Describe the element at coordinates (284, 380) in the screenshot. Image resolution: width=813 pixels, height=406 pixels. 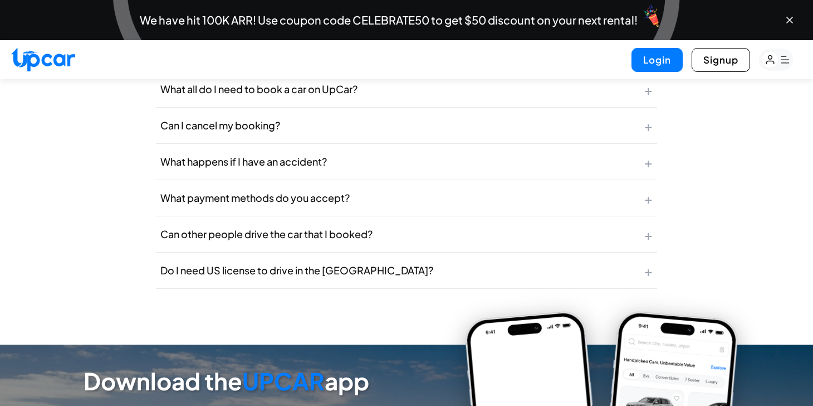
I see `span: UPCAR` at that location.